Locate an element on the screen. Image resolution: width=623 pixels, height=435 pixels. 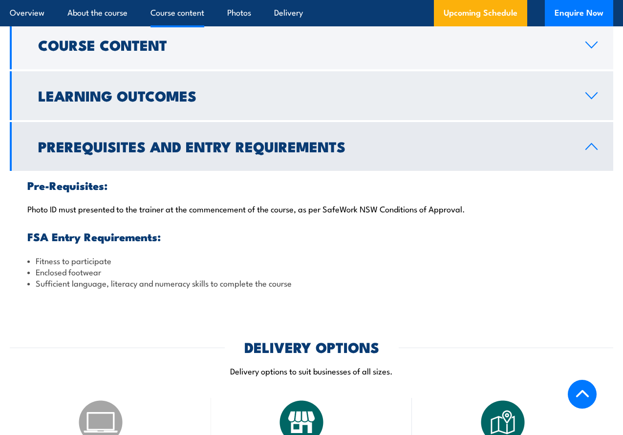
li: Fitness to participate is located at coordinates (311, 260).